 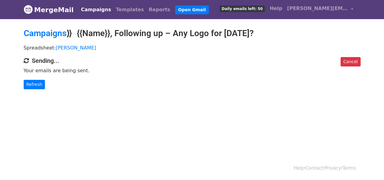 I want to click on a: Daily emails left: 50, so click(x=242, y=9).